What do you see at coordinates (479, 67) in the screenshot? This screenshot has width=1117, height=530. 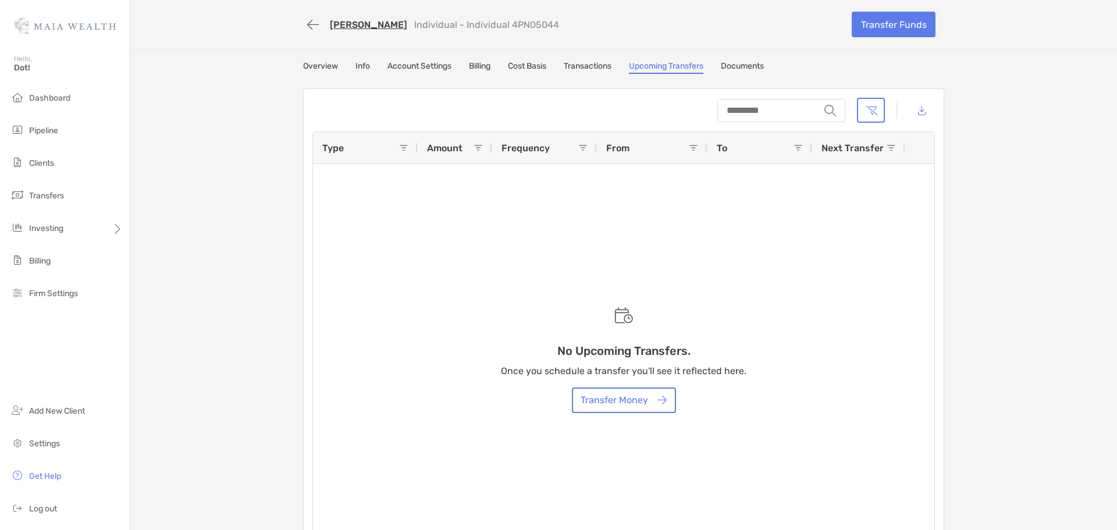 I see `a: Billing` at bounding box center [479, 67].